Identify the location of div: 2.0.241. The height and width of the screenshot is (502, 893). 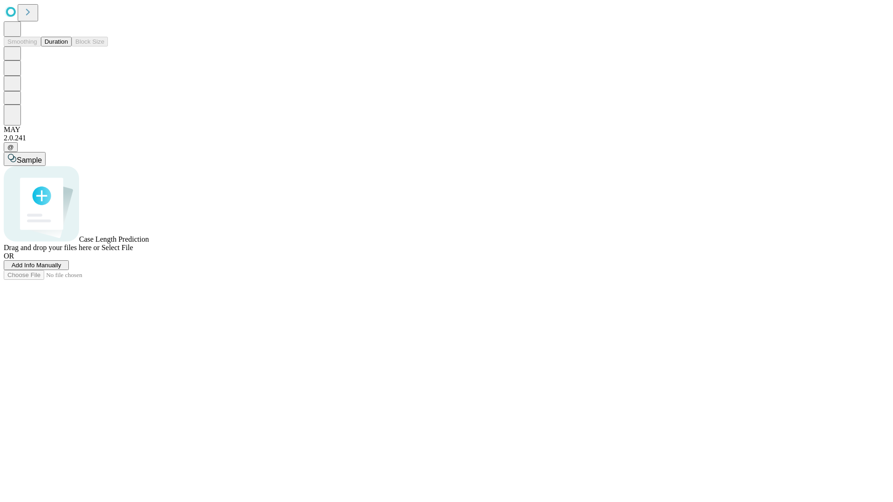
(446, 138).